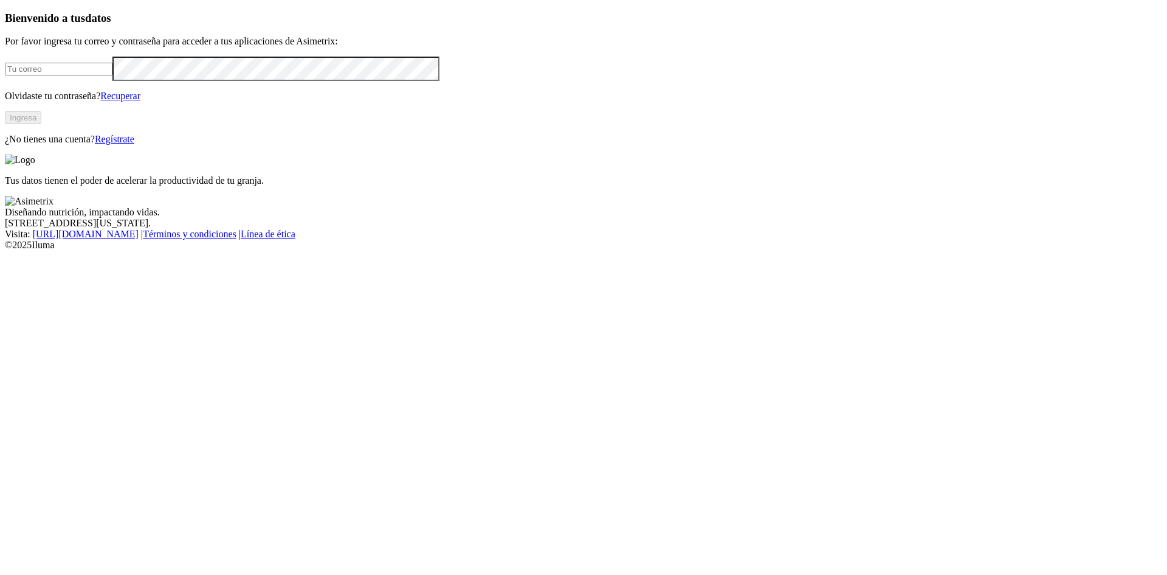 This screenshot has height=575, width=1167. Describe the element at coordinates (584, 212) in the screenshot. I see `div: Diseñando nutrición, impactando vidas.` at that location.